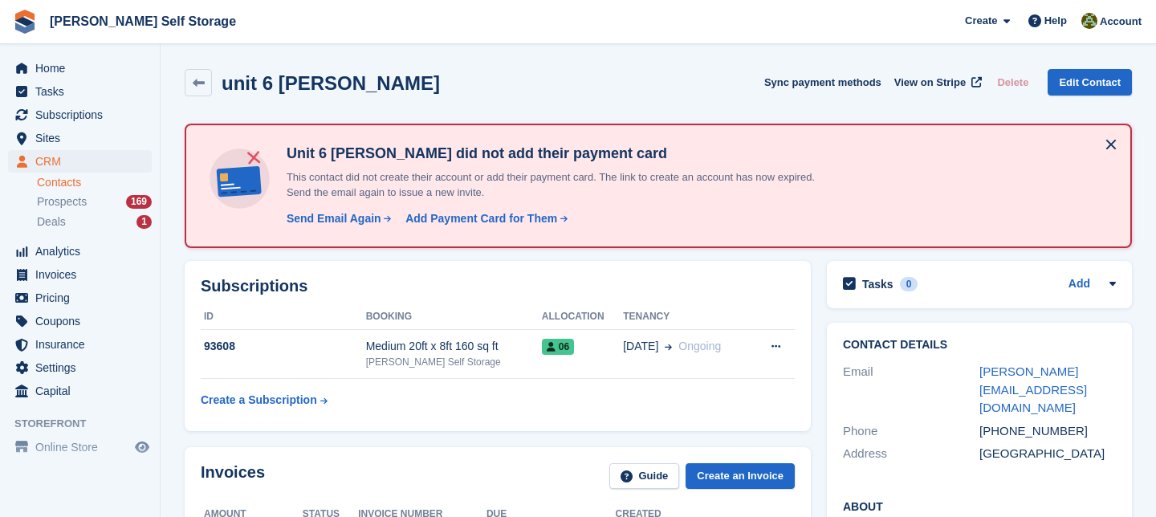 This screenshot has height=517, width=1156. What do you see at coordinates (83, 321) in the screenshot?
I see `span: Coupons` at bounding box center [83, 321].